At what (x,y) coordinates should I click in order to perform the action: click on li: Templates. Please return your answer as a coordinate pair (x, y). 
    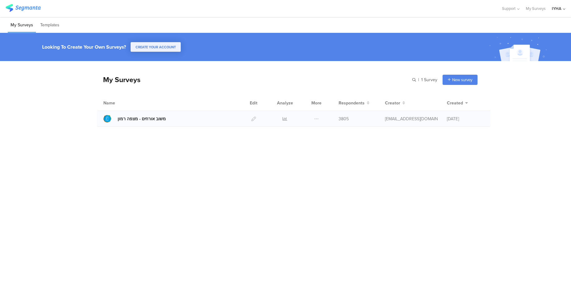
    Looking at the image, I should click on (50, 25).